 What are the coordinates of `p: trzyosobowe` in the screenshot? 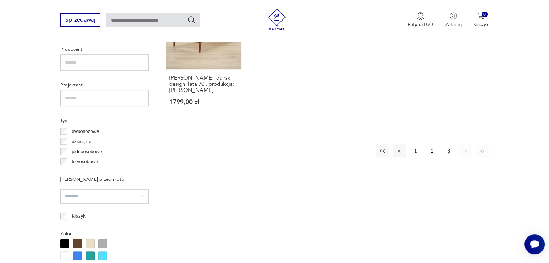 It's located at (85, 162).